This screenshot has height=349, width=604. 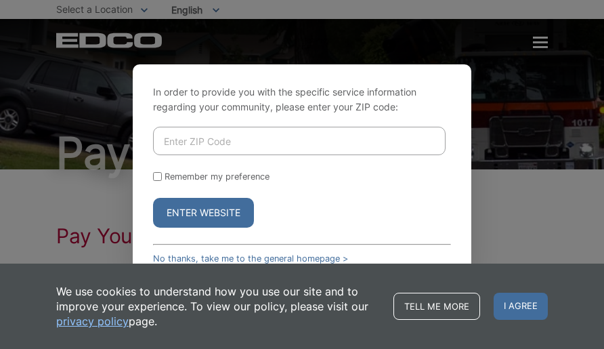 What do you see at coordinates (218, 306) in the screenshot?
I see `p: We use cookies to understand how you use our site and to improve your experience. To view our pol...` at bounding box center [218, 306].